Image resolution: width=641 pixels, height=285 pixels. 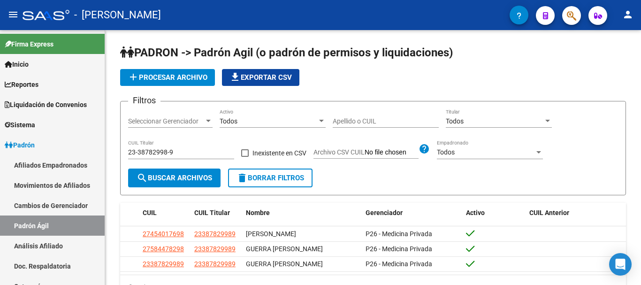 I want to click on mat-icon: menu, so click(x=13, y=15).